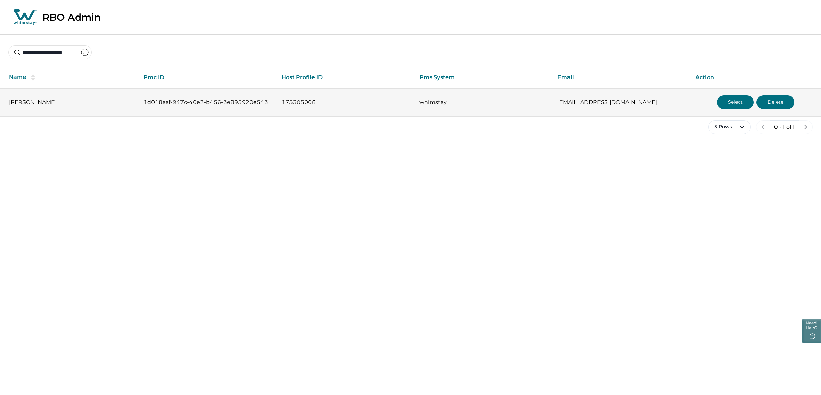 The width and height of the screenshot is (821, 395). What do you see at coordinates (345, 78) in the screenshot?
I see `th: Host Profile ID` at bounding box center [345, 78].